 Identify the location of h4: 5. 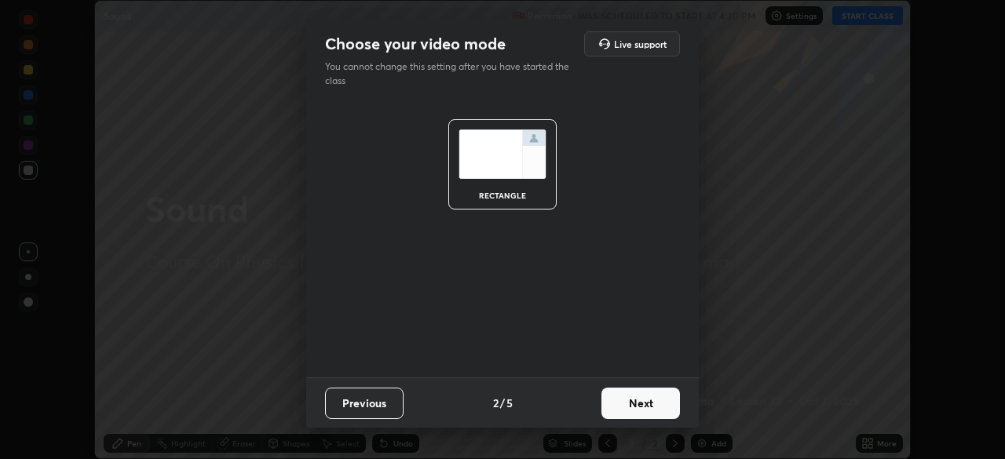
(510, 403).